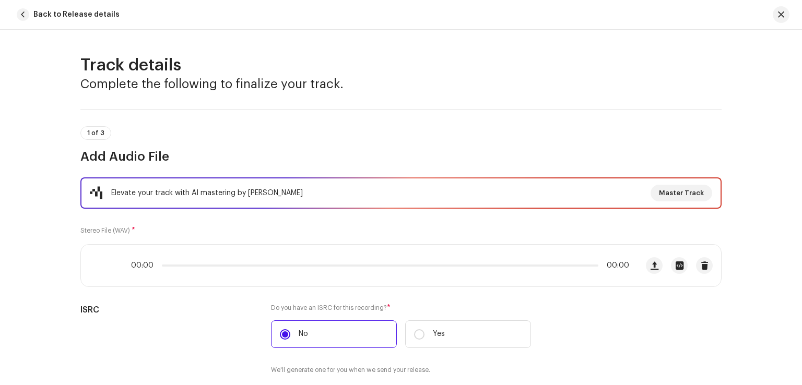 This screenshot has height=385, width=802. I want to click on h3: Complete the following to finalize your track., so click(401, 84).